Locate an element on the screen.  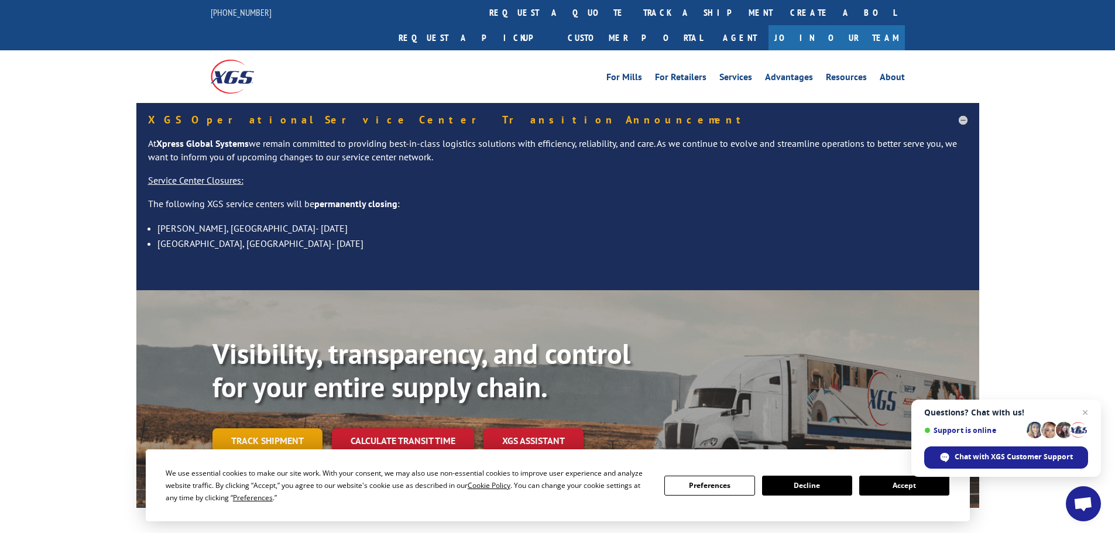
strong: permanently closing is located at coordinates (356, 204).